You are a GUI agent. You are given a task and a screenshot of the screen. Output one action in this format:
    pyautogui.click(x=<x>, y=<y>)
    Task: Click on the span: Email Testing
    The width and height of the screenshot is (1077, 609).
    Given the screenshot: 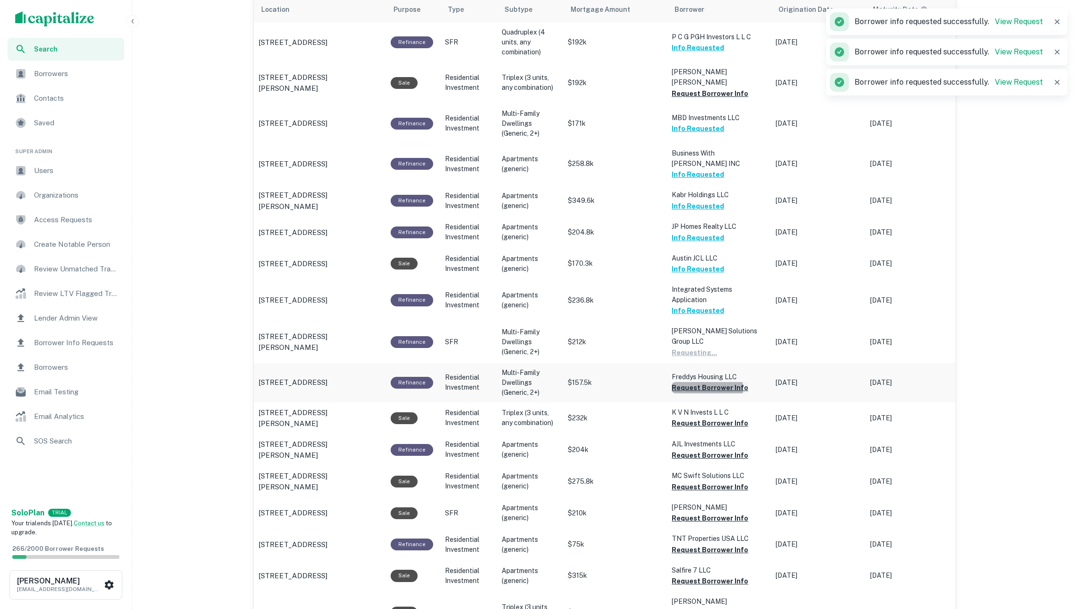 What is the action you would take?
    pyautogui.click(x=76, y=392)
    